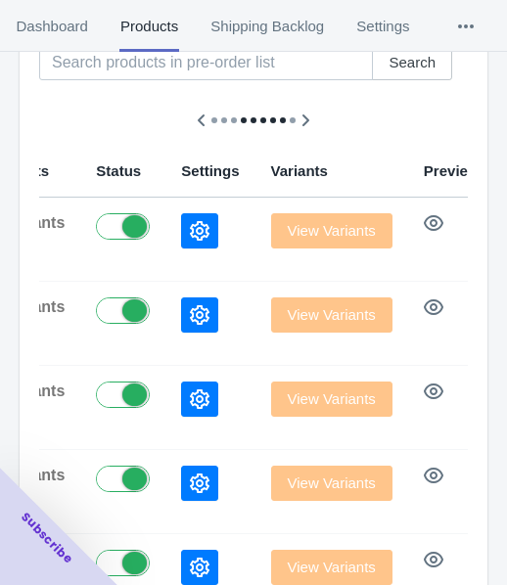  What do you see at coordinates (305, 120) in the screenshot?
I see `button: Scroll table right one column` at bounding box center [305, 120].